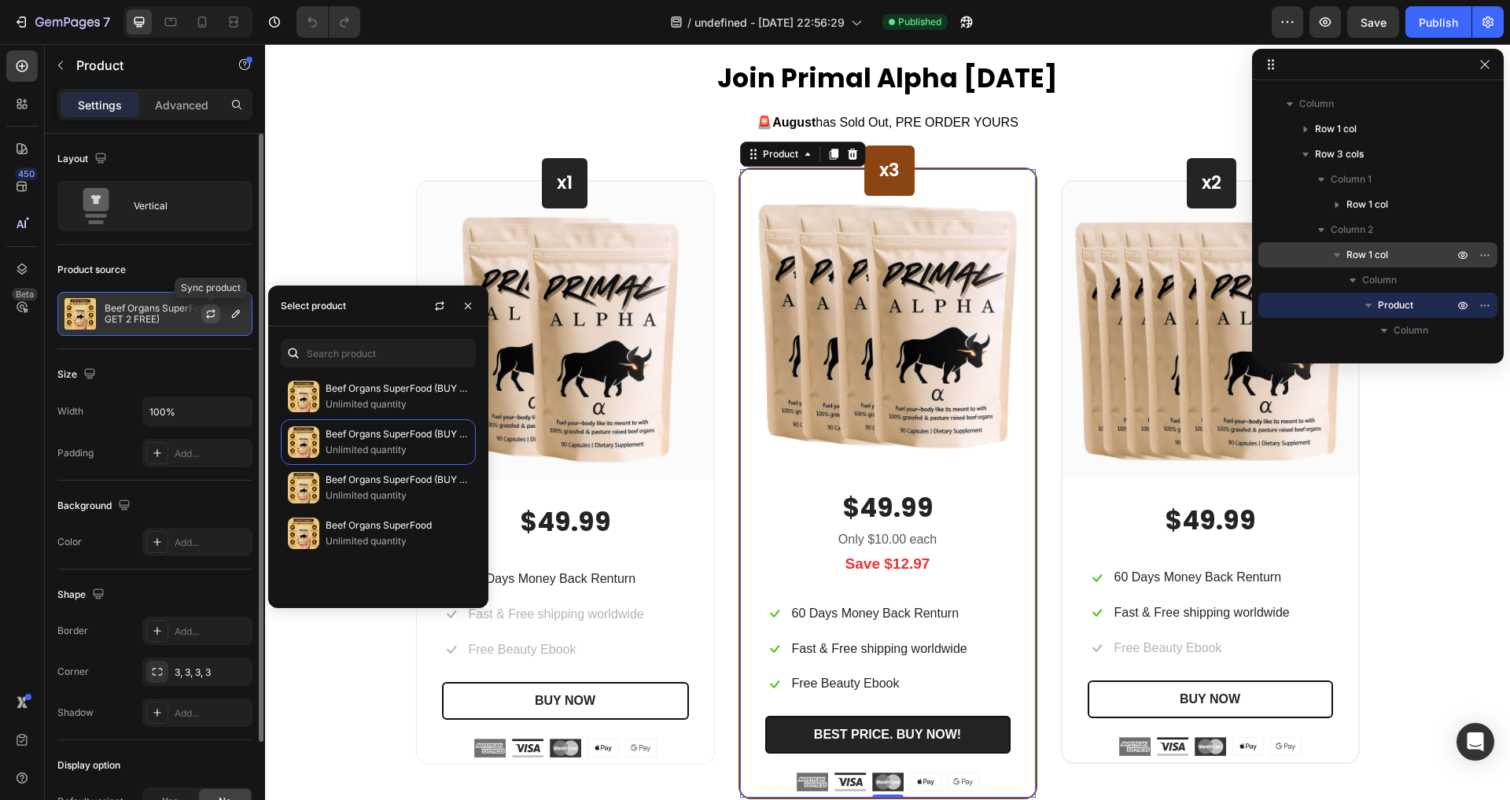 The width and height of the screenshot is (1510, 800). Describe the element at coordinates (1438, 22) in the screenshot. I see `button: Publish` at that location.